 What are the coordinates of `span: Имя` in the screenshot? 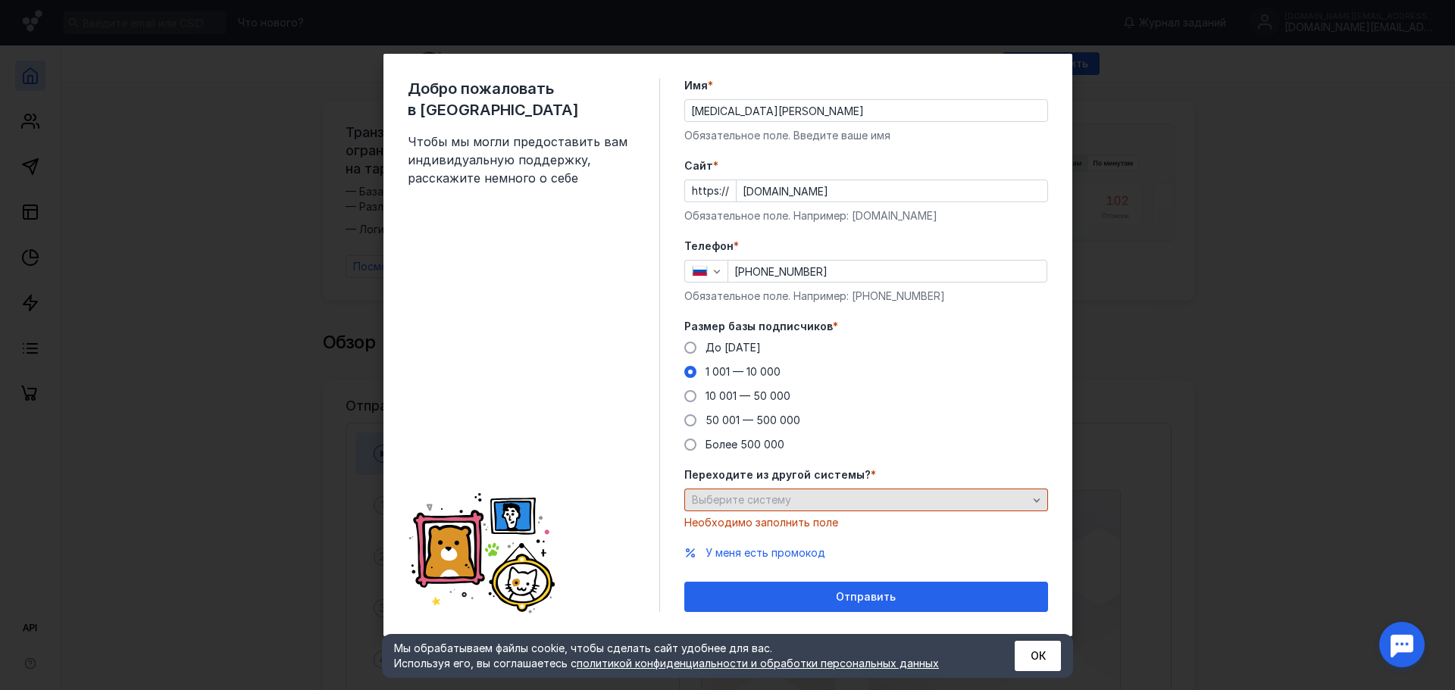 It's located at (696, 86).